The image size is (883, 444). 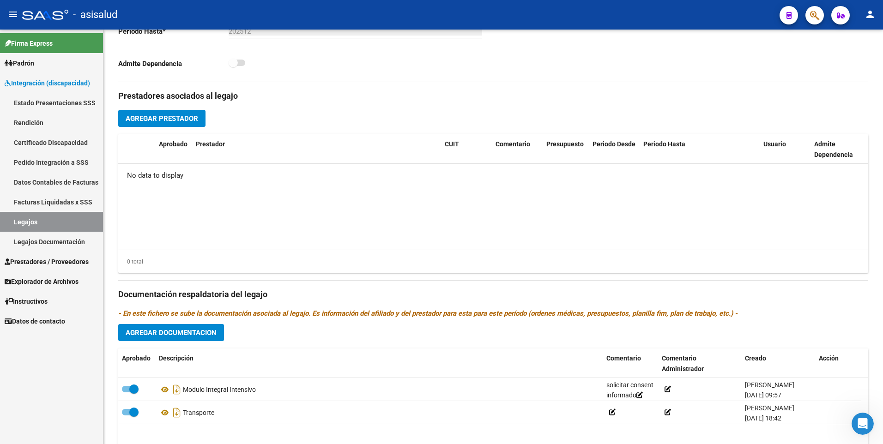 What do you see at coordinates (467, 150) in the screenshot?
I see `datatable-header-cell: CUIT` at bounding box center [467, 150].